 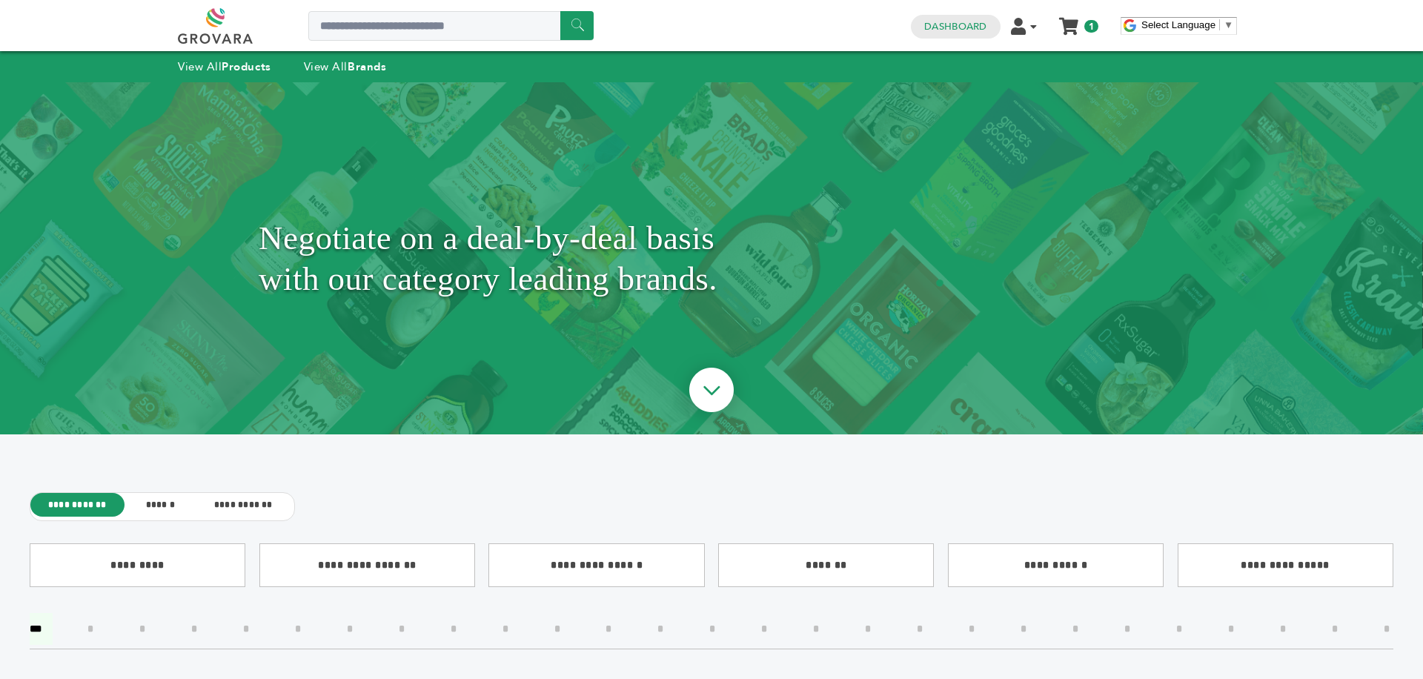 What do you see at coordinates (1179, 24) in the screenshot?
I see `span: Select Language` at bounding box center [1179, 24].